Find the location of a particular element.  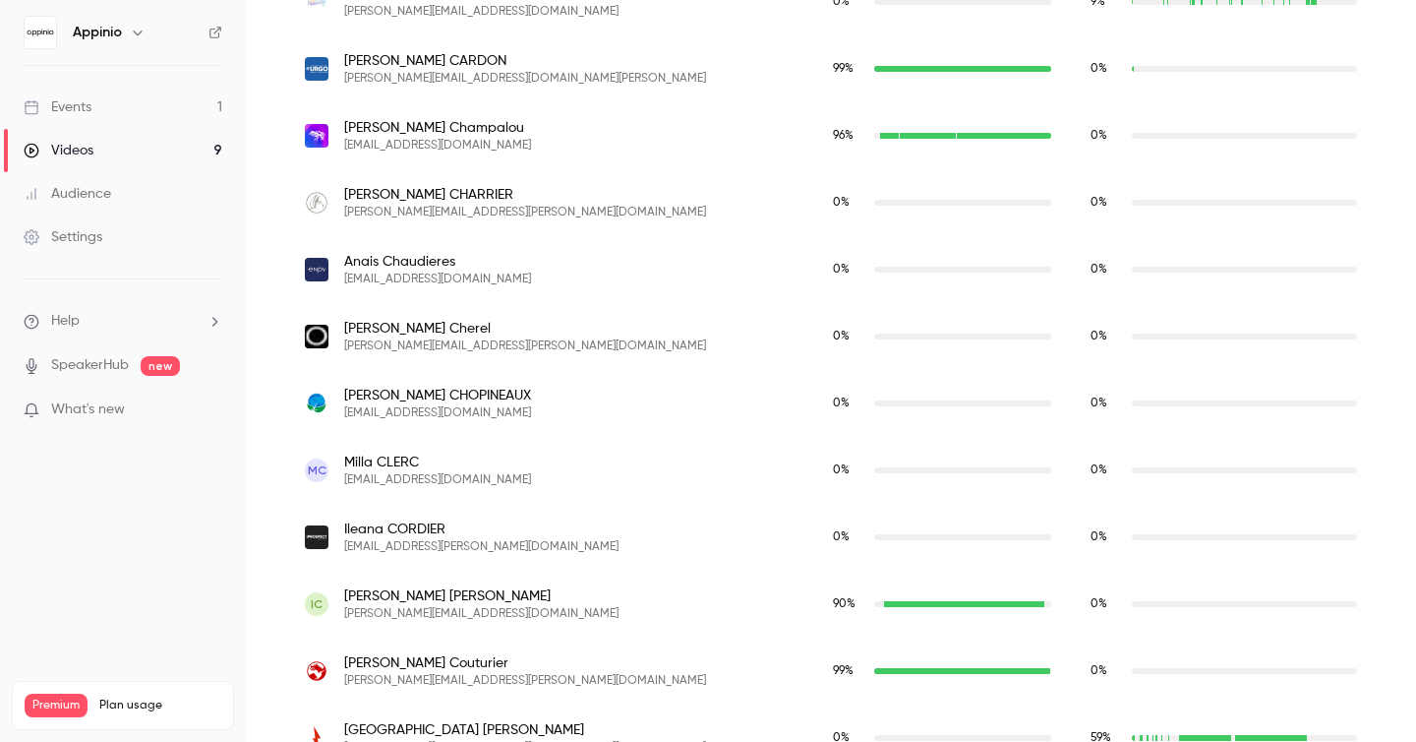

li: help-dropdown-opener is located at coordinates (123, 321).